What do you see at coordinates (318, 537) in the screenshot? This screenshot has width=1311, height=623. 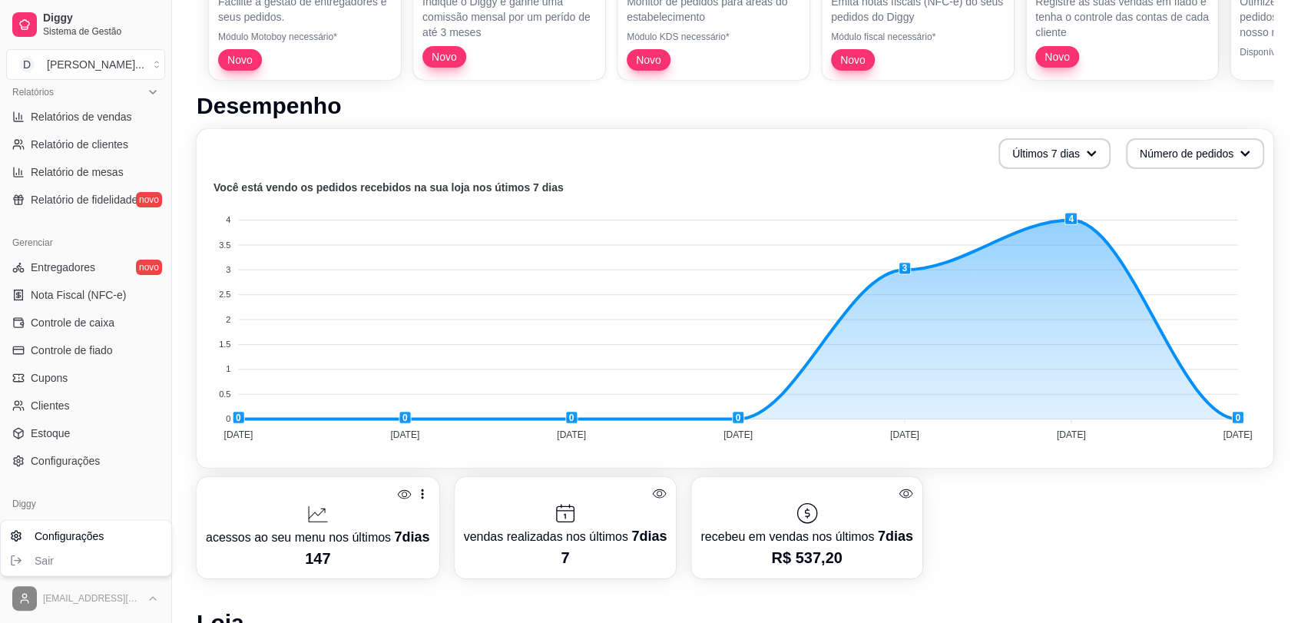 I see `p: acessos ao seu menu nos últimos` at bounding box center [318, 537].